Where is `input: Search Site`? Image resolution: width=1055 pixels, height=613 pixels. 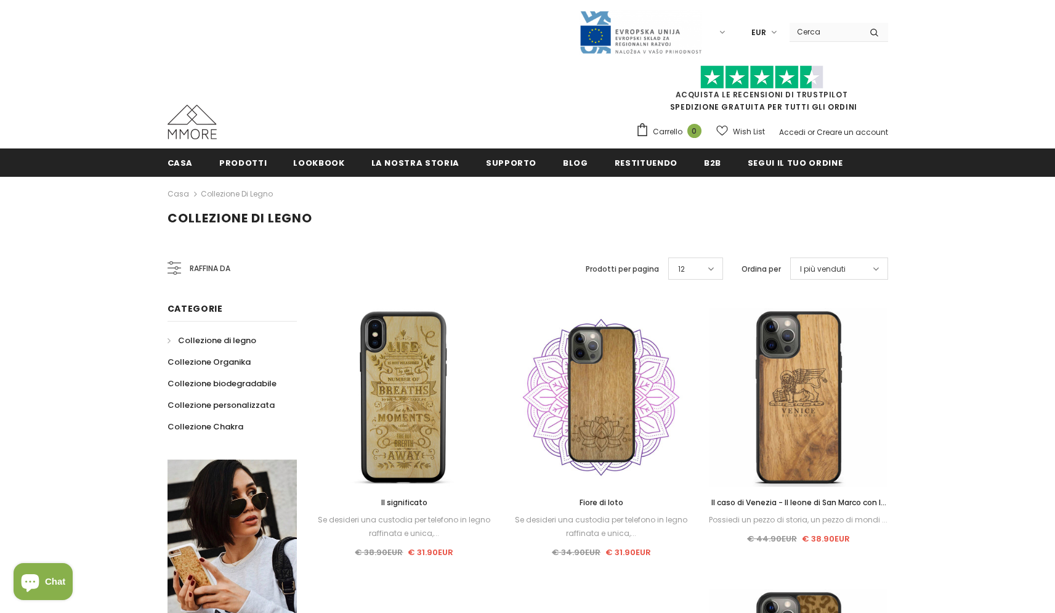
input: Search Site is located at coordinates (825, 31).